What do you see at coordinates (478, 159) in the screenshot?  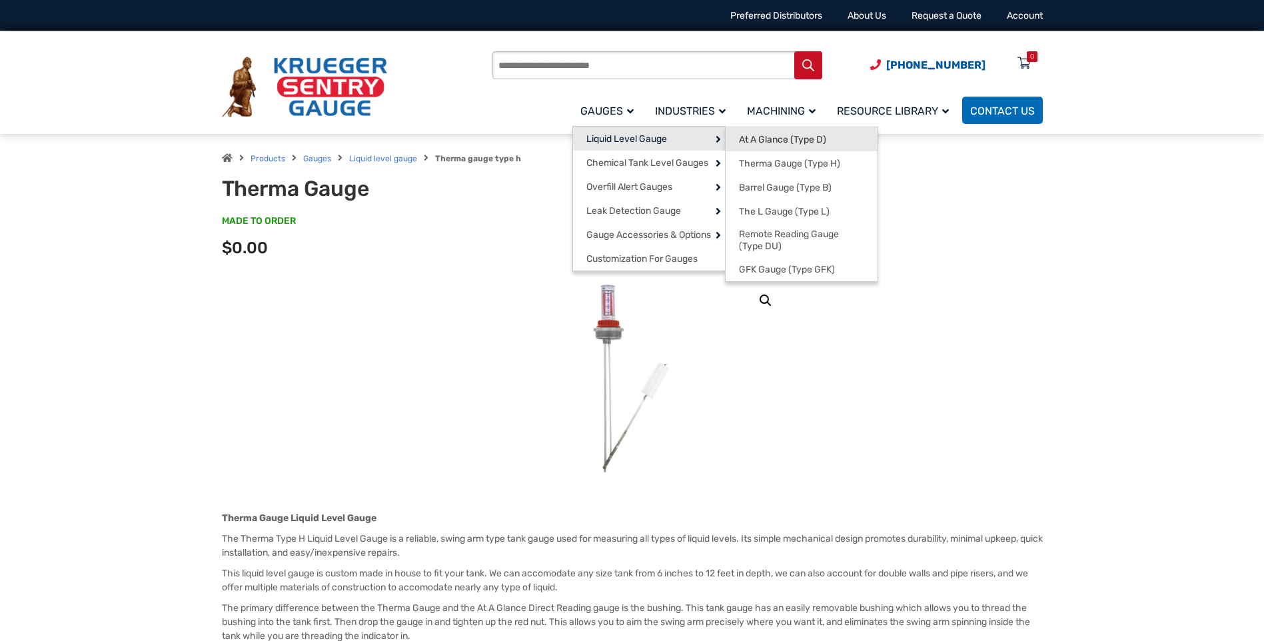 I see `strong: Therma gauge type h` at bounding box center [478, 159].